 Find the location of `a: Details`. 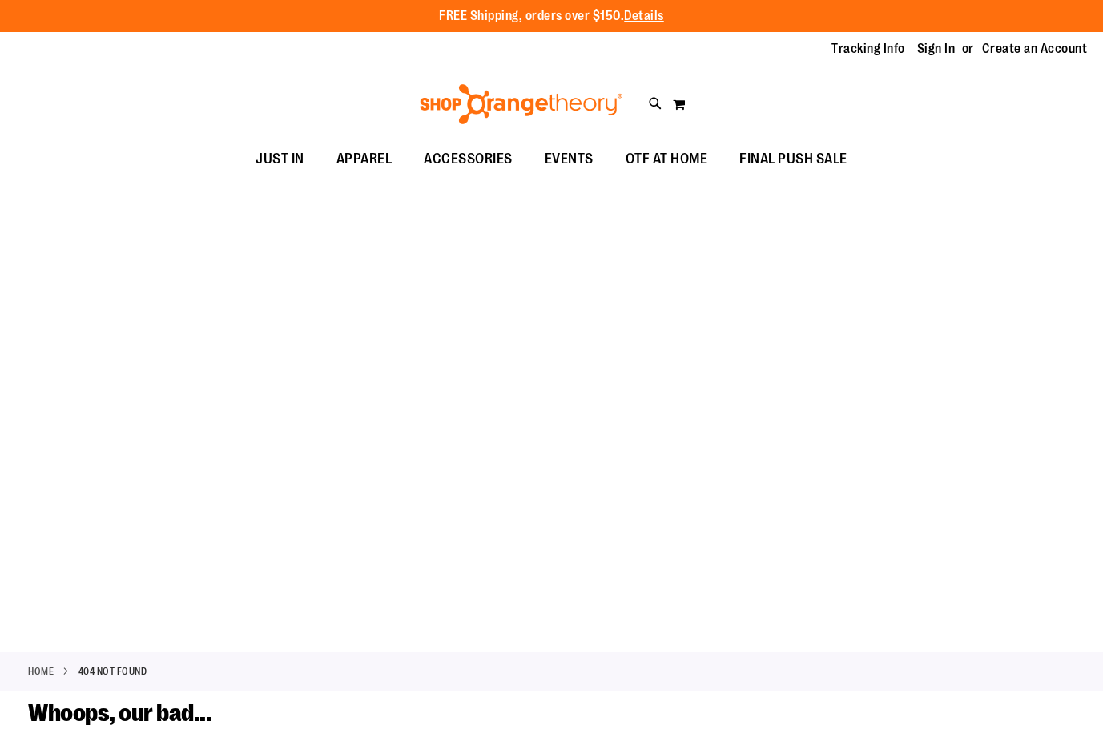

a: Details is located at coordinates (644, 16).